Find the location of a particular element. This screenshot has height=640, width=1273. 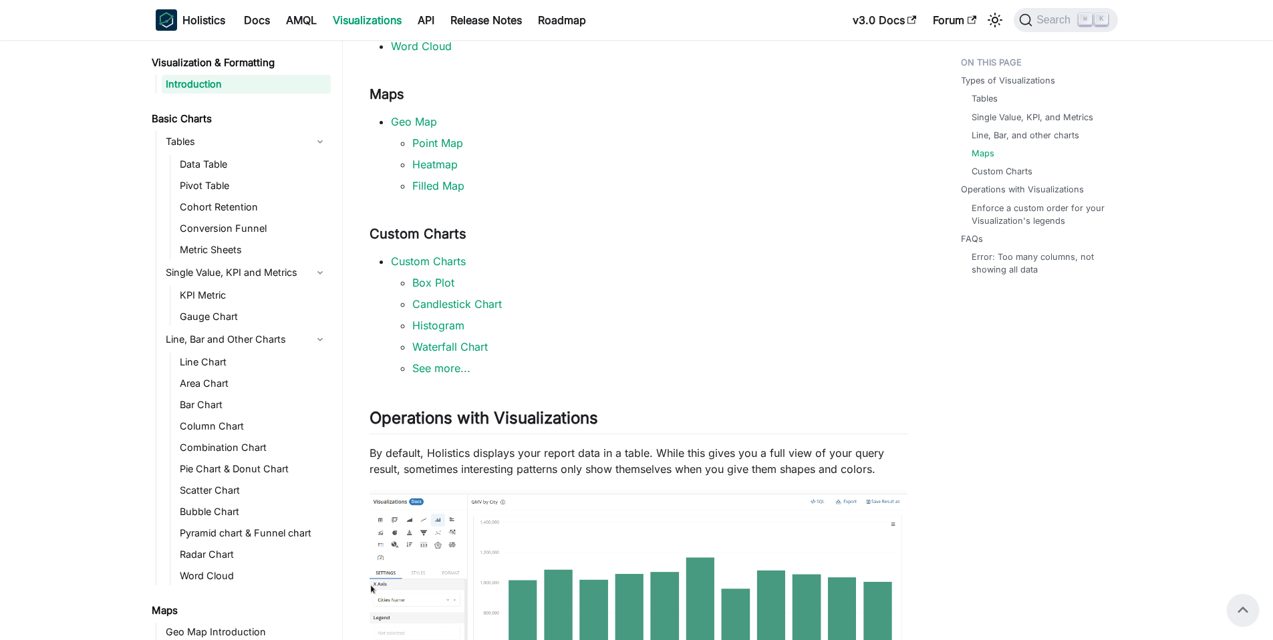

a: Metric Sheets is located at coordinates (253, 250).